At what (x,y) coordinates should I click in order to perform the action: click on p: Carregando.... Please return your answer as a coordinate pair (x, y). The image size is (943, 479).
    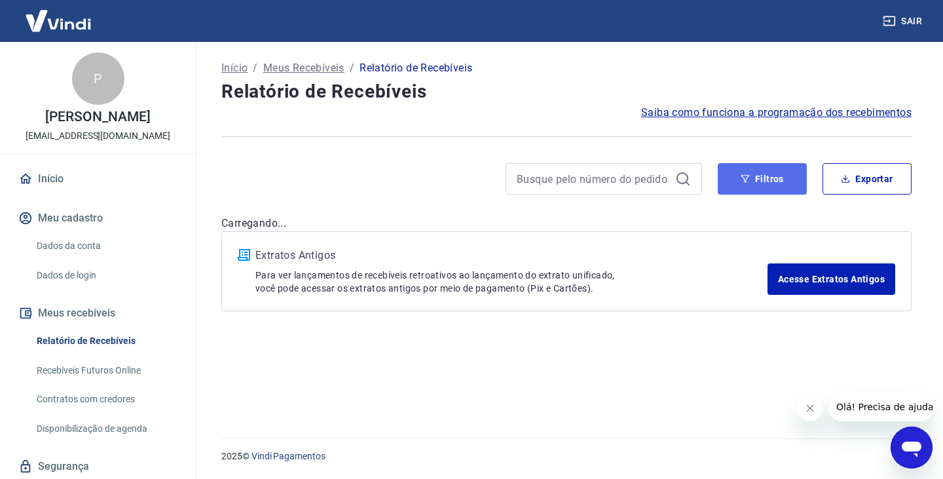
    Looking at the image, I should click on (566, 223).